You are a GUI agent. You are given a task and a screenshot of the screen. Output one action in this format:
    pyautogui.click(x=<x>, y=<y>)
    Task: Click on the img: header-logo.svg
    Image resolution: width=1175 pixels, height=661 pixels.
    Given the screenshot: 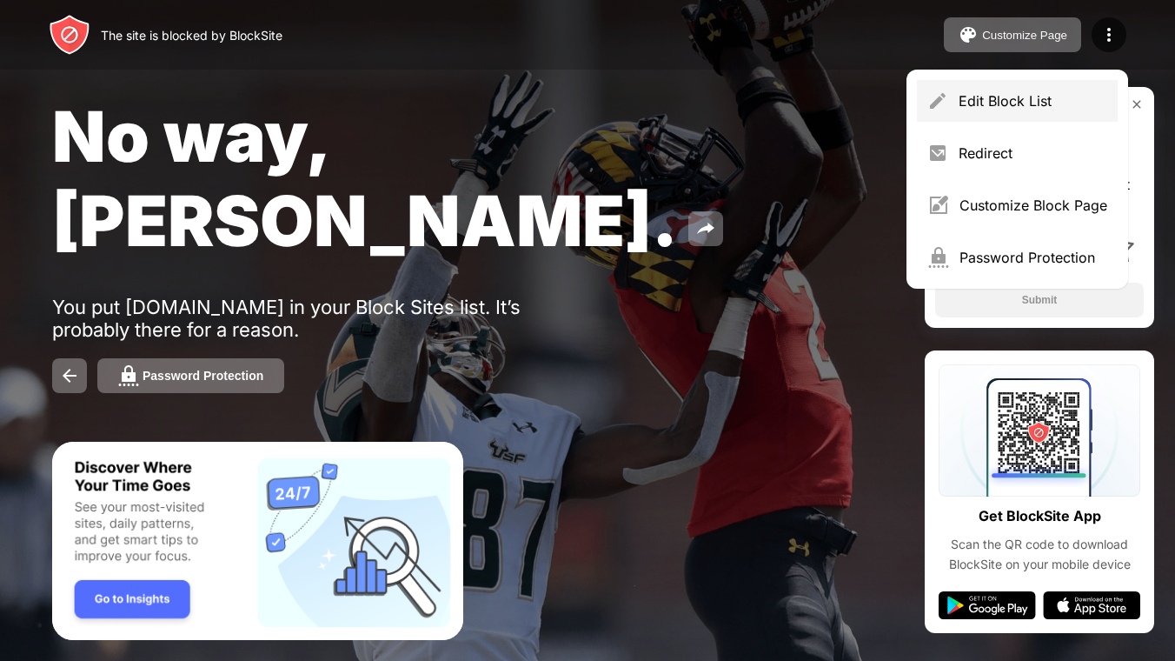 What is the action you would take?
    pyautogui.click(x=70, y=35)
    